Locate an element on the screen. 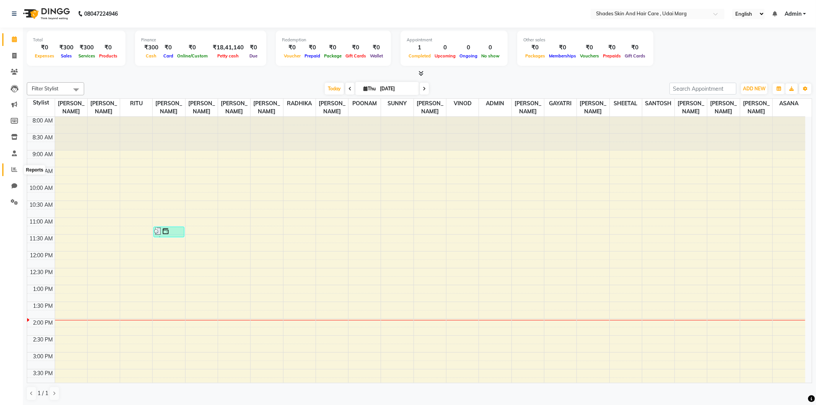 The image size is (816, 405). span: Completed is located at coordinates (420, 56).